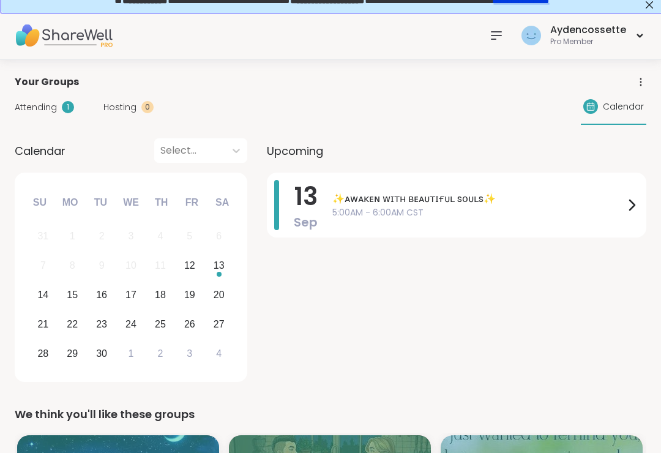 Image resolution: width=661 pixels, height=453 pixels. I want to click on div: 16, so click(102, 294).